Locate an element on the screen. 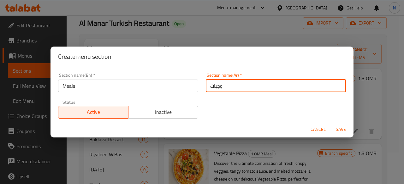  span: Cancel is located at coordinates (318, 130).